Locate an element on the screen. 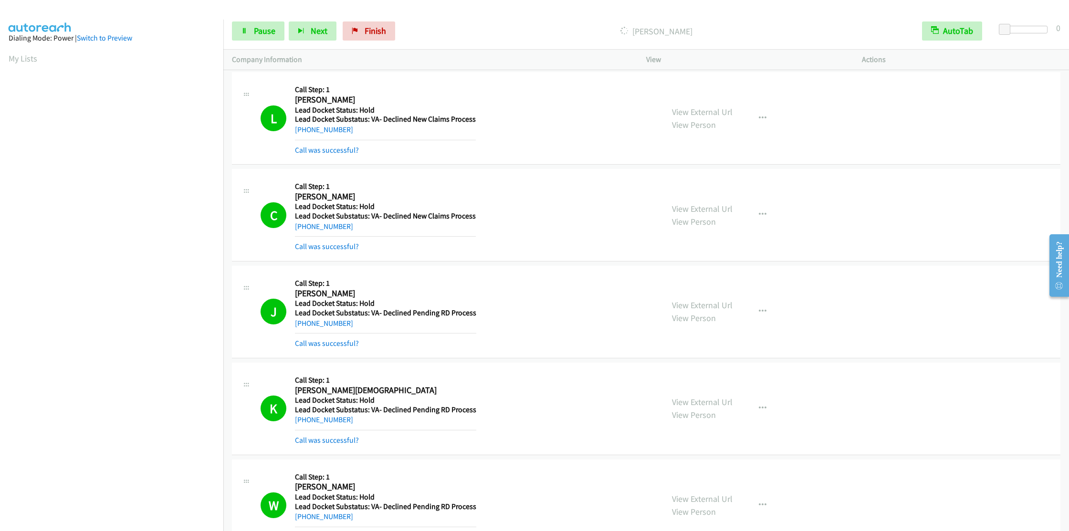 The image size is (1069, 531). a: Finish is located at coordinates (369, 31).